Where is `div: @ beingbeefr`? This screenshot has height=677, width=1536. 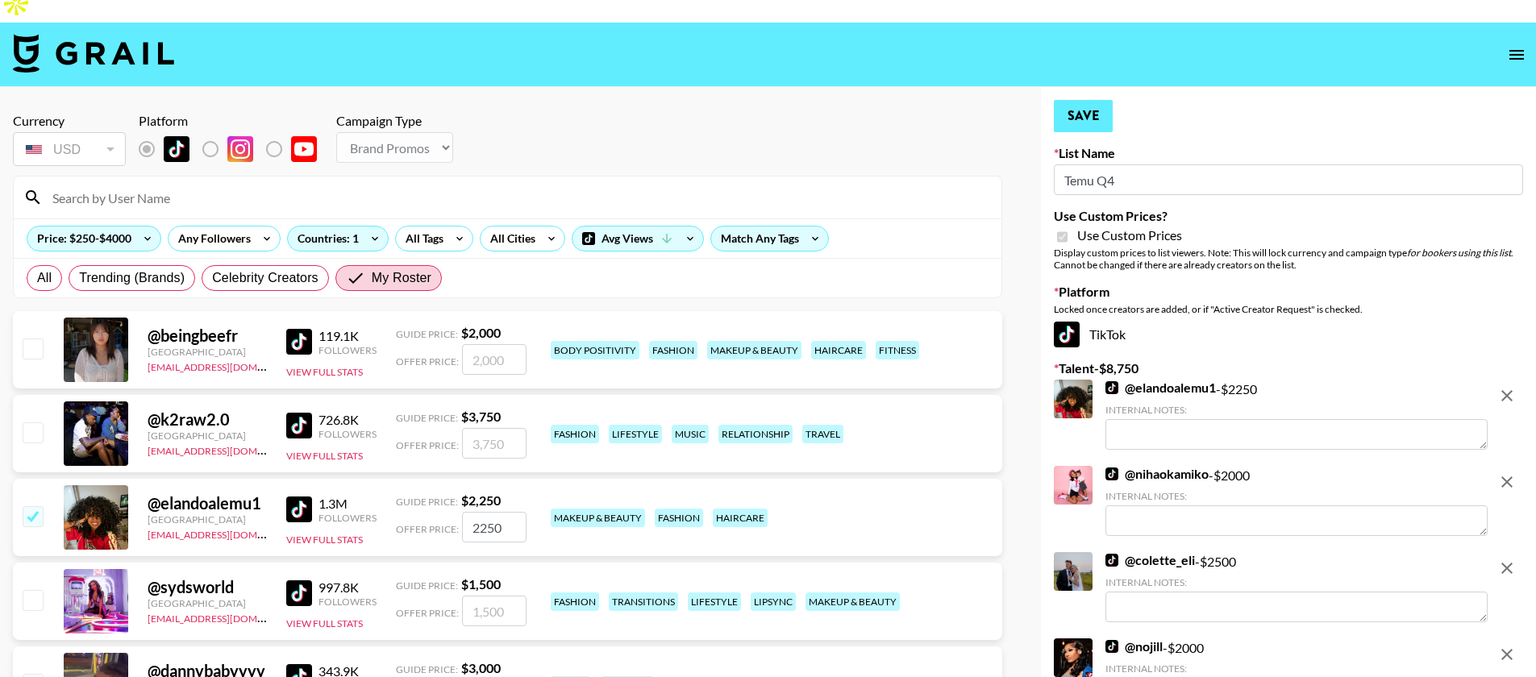 div: @ beingbeefr is located at coordinates (207, 335).